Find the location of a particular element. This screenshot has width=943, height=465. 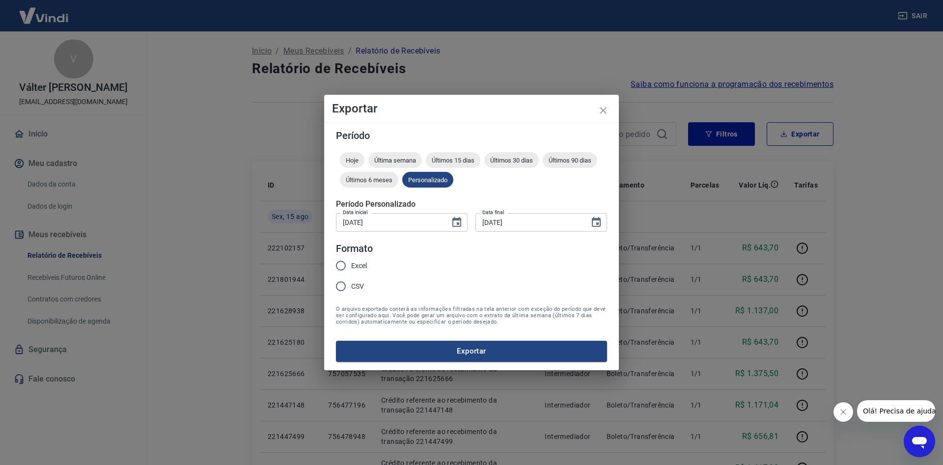

span: Últimos 15 dias is located at coordinates (453, 160).